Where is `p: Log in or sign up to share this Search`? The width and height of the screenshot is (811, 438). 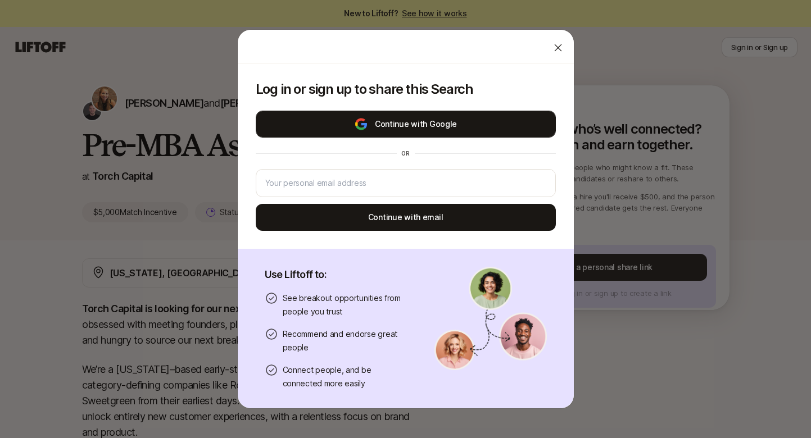
p: Log in or sign up to share this Search is located at coordinates (406, 89).